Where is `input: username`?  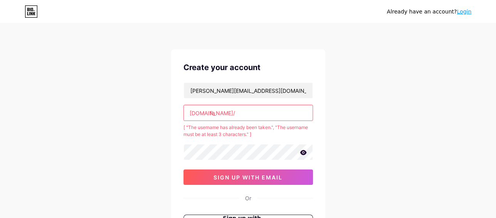
input: username is located at coordinates (248, 113).